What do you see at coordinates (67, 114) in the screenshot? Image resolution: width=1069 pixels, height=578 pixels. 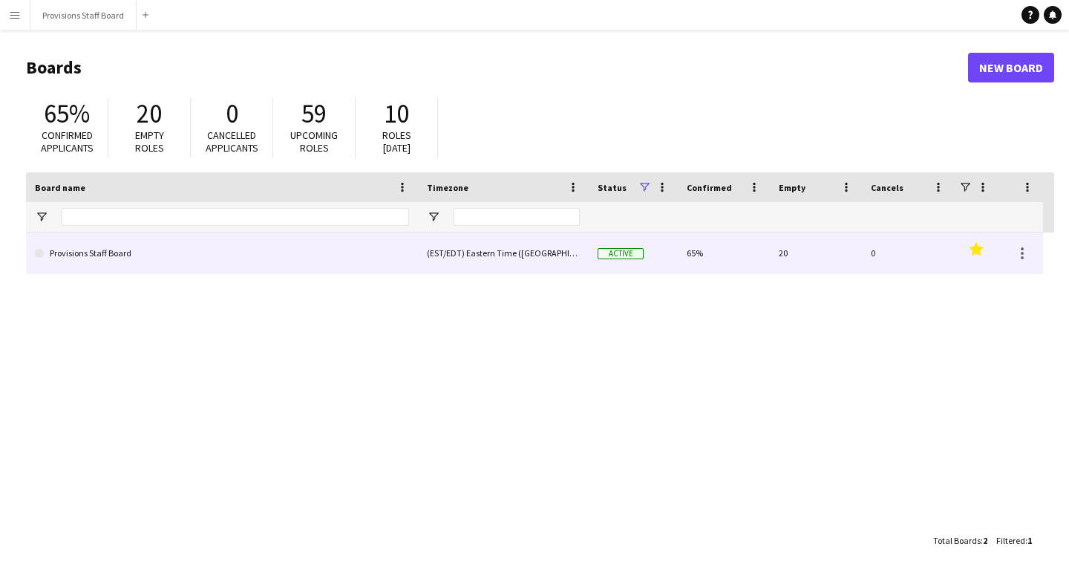 I see `span: 65%` at bounding box center [67, 114].